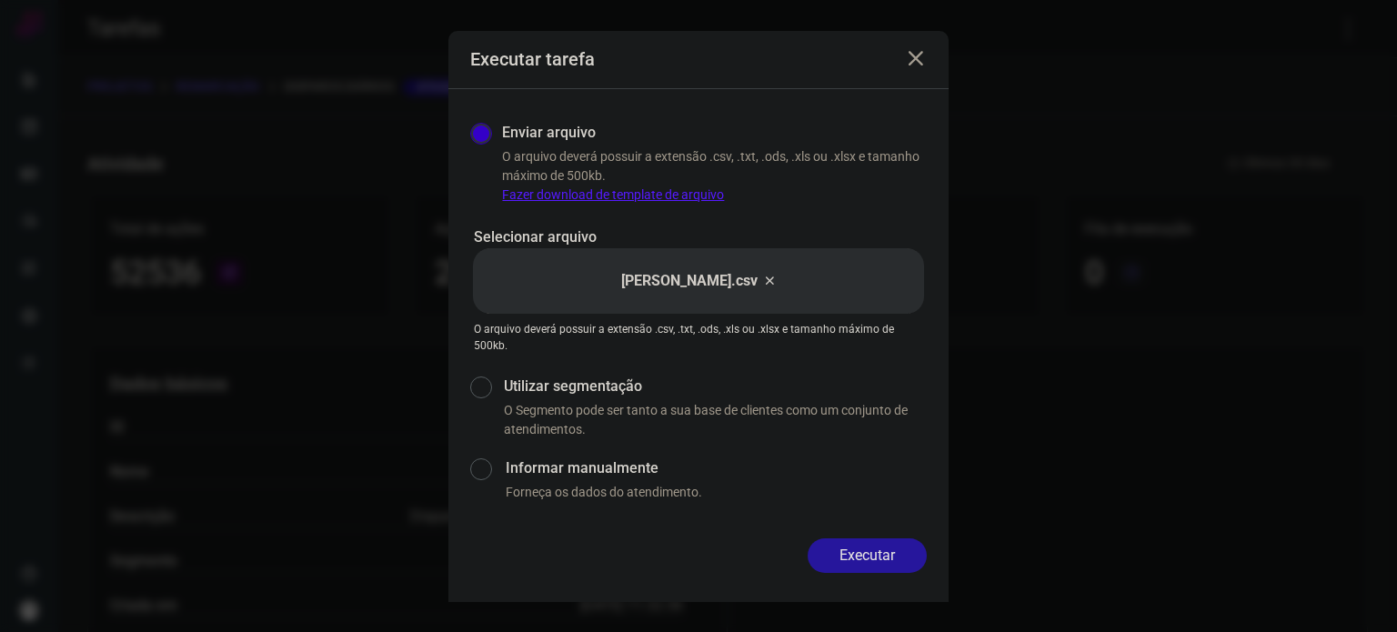 This screenshot has width=1397, height=632. What do you see at coordinates (715, 387) in the screenshot?
I see `label: Utilizar segmentação` at bounding box center [715, 387].